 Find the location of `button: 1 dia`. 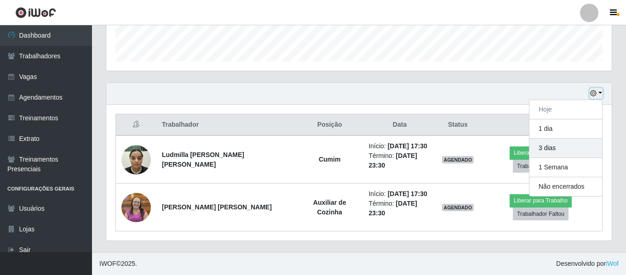

button: 1 dia is located at coordinates (566, 129).